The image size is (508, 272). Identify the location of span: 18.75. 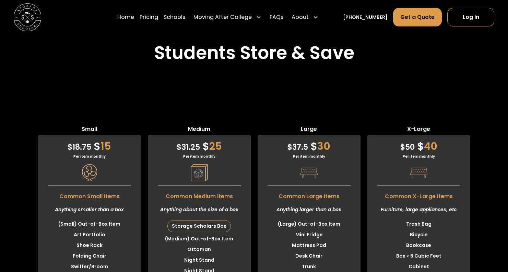
(79, 147).